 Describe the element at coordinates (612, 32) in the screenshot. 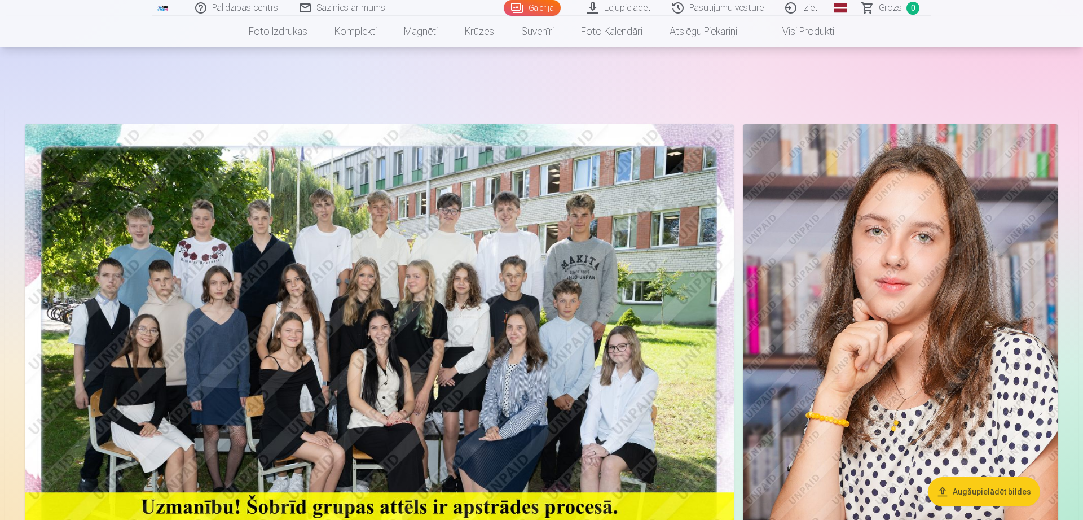

I see `a: Foto kalendāri` at that location.